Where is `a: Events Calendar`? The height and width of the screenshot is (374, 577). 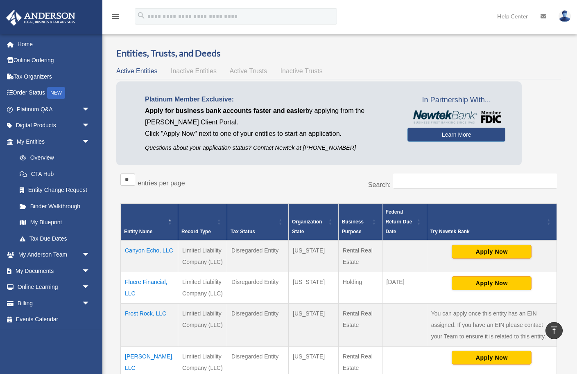 a: Events Calendar is located at coordinates (54, 320).